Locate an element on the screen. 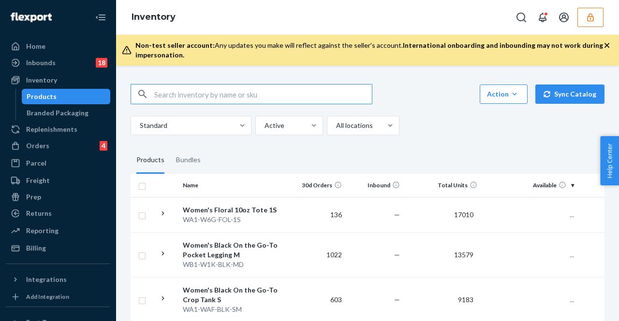  button: Open Search Box is located at coordinates (521, 17).